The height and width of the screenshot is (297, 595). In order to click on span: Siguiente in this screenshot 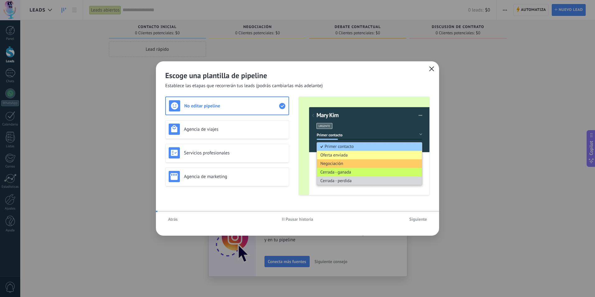, I will do `click(418, 219)`.